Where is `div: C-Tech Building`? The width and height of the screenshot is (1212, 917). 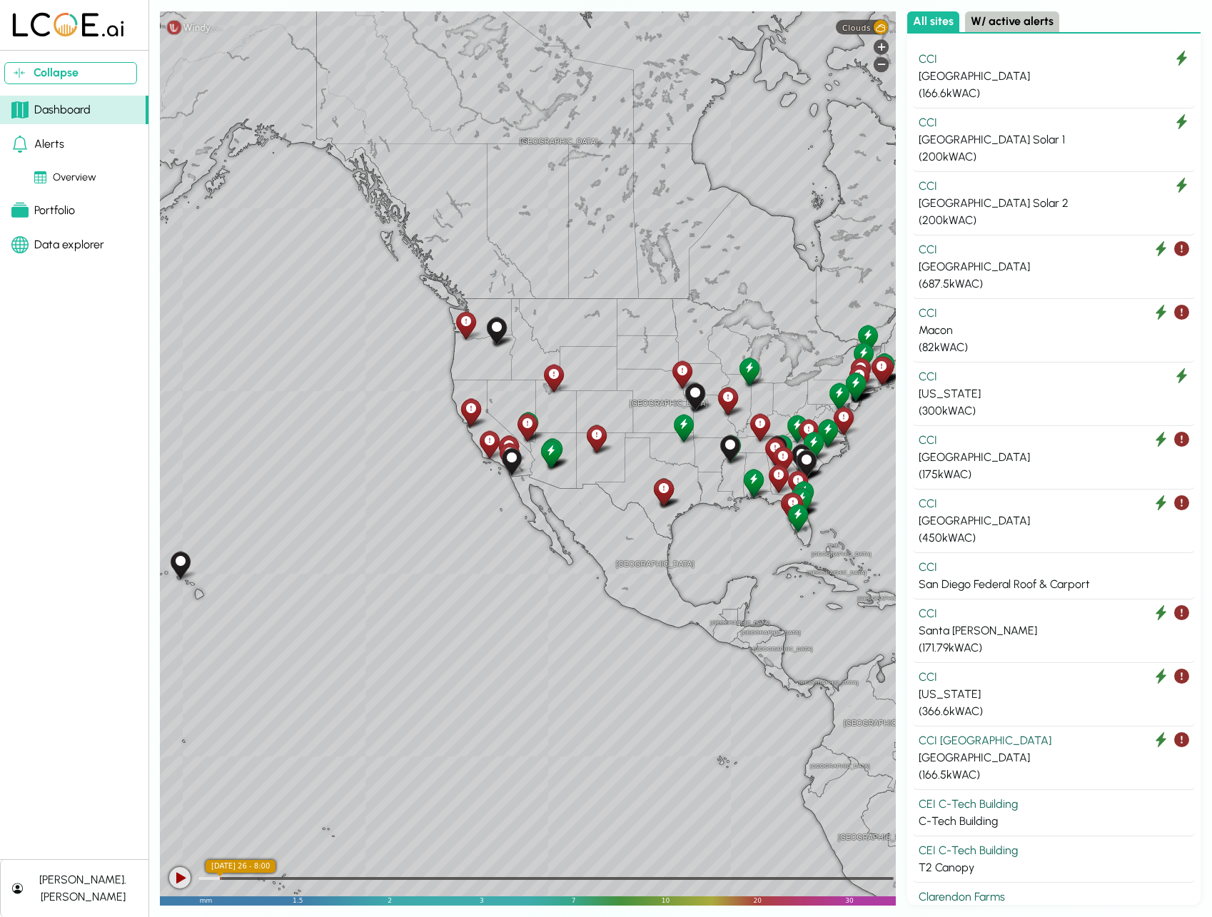
div: C-Tech Building is located at coordinates (1053, 821).